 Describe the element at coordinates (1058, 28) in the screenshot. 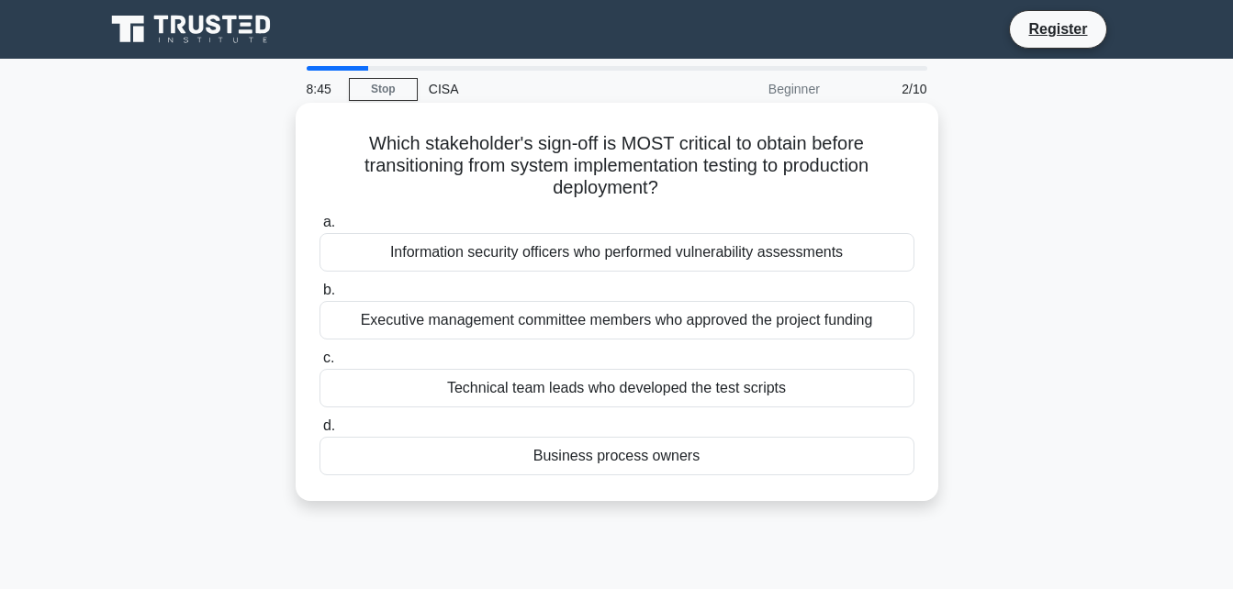

I see `a: Register` at that location.